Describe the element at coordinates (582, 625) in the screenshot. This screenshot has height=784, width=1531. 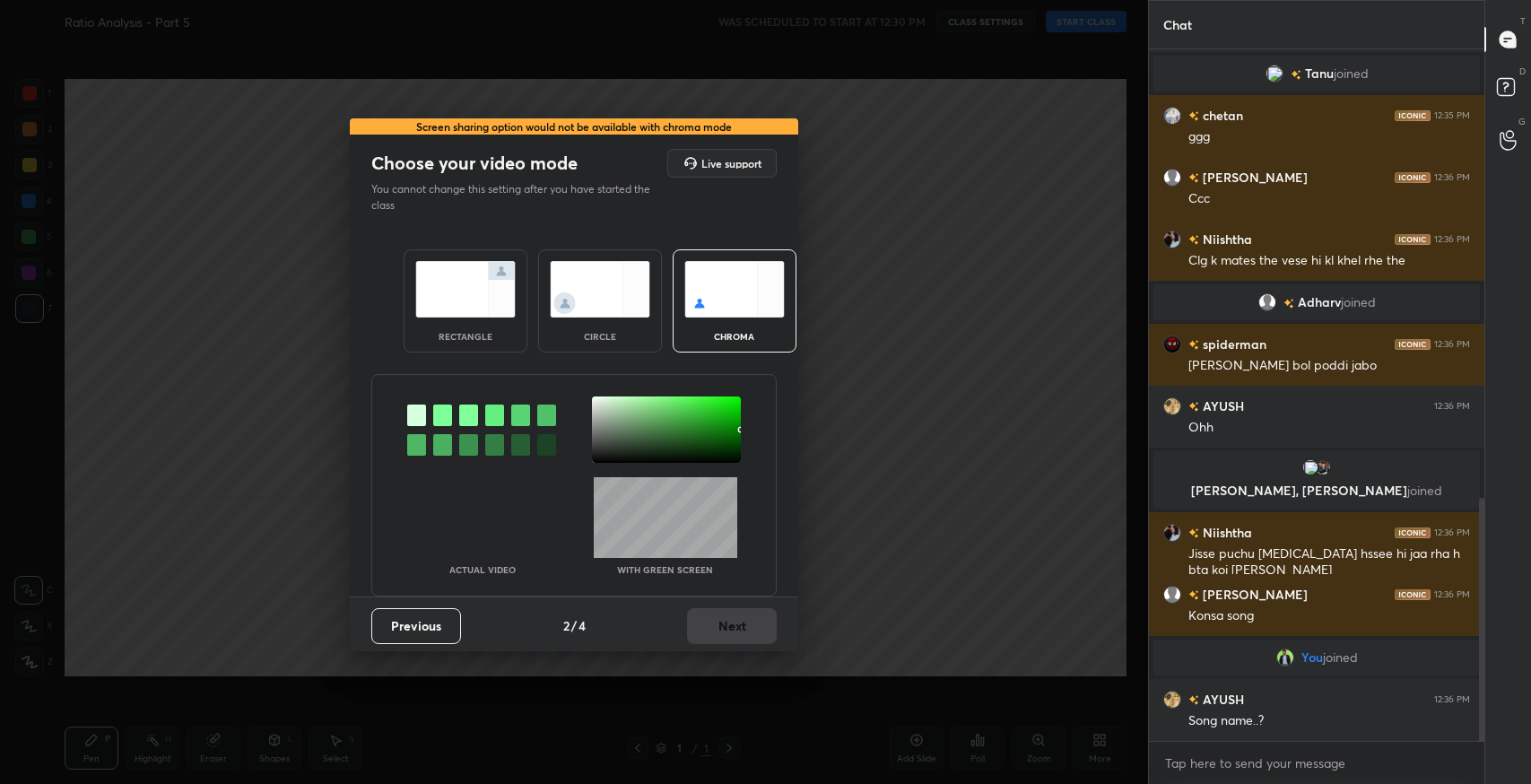
I see `h4: 4` at that location.